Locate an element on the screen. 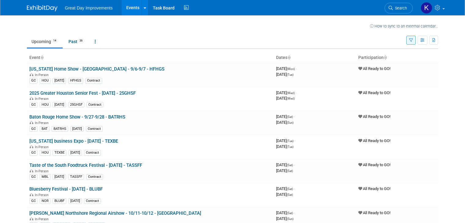  th: Participation is located at coordinates (397, 58).